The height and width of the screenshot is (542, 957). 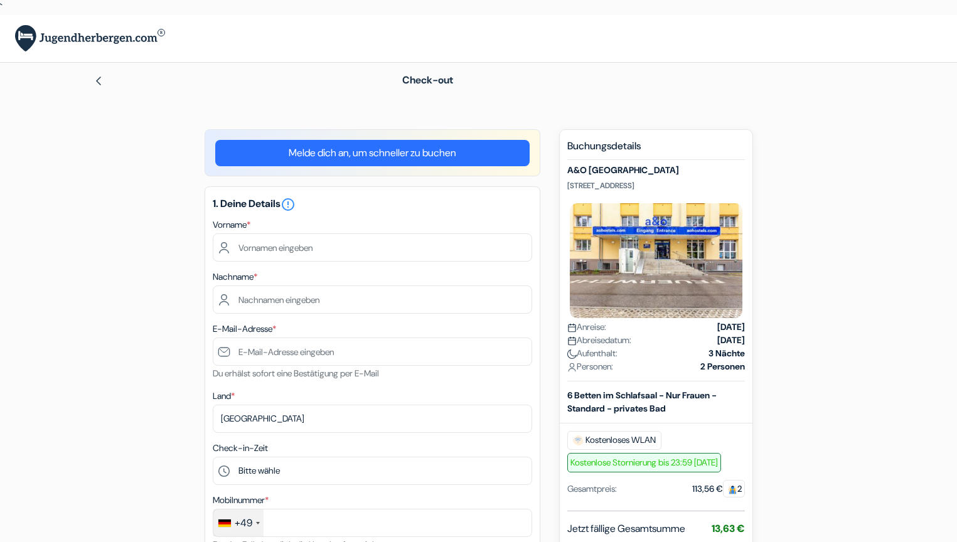 What do you see at coordinates (296, 374) in the screenshot?
I see `small: Du erhälst sofort eine Bestätigung per E-Mail` at bounding box center [296, 374].